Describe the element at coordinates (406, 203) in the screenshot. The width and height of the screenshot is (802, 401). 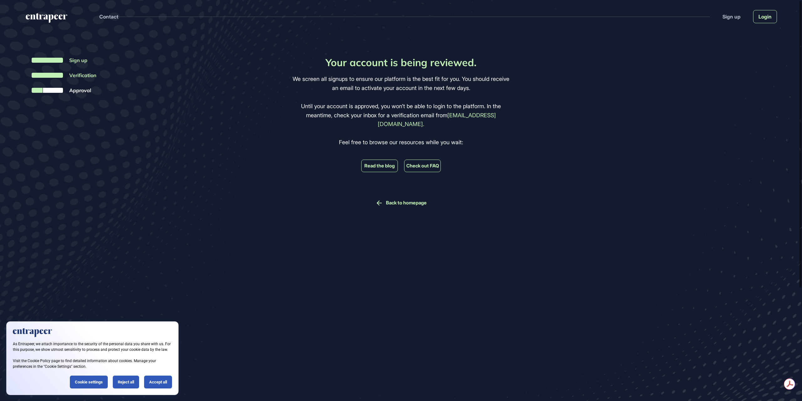
I see `a: Back to homepage` at that location.